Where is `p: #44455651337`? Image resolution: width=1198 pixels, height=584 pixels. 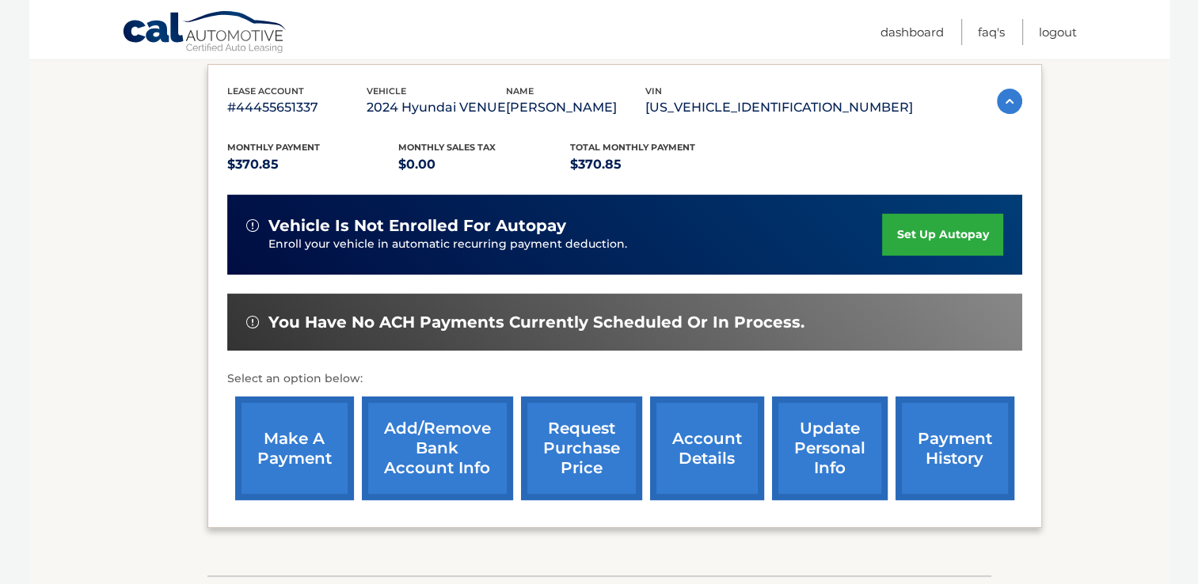
p: #44455651337 is located at coordinates (297, 108).